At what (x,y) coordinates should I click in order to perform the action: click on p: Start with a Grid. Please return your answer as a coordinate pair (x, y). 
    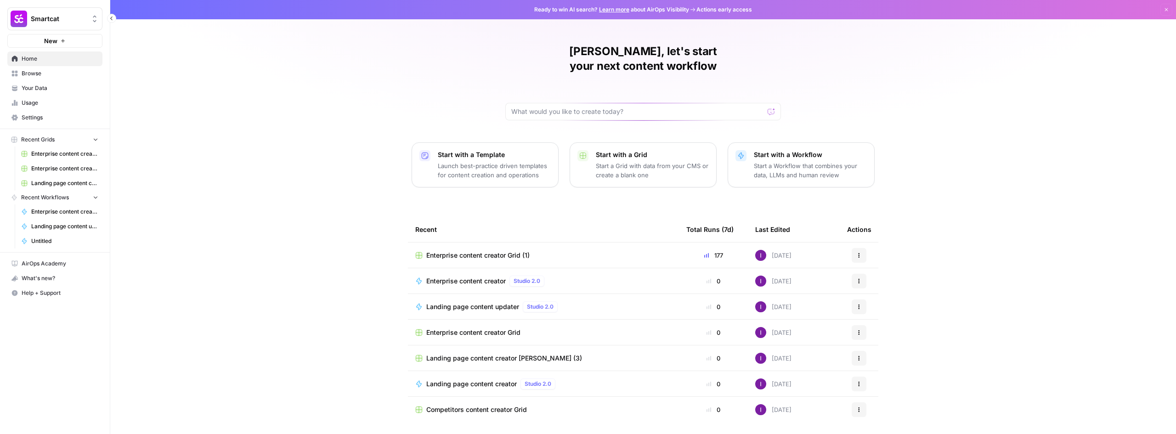
    Looking at the image, I should click on (652, 155).